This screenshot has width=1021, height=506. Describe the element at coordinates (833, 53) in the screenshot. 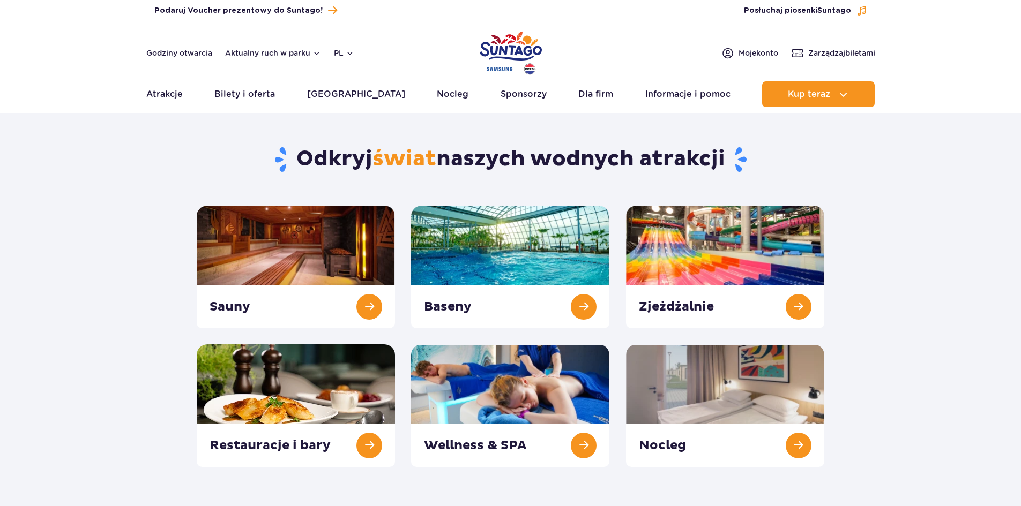

I see `a: Zarządzajbiletami` at that location.